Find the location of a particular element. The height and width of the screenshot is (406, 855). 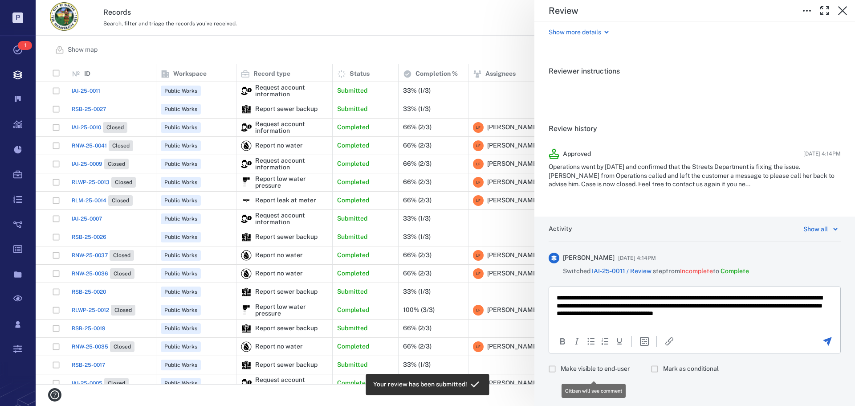

div: Bullet list is located at coordinates (591, 341).